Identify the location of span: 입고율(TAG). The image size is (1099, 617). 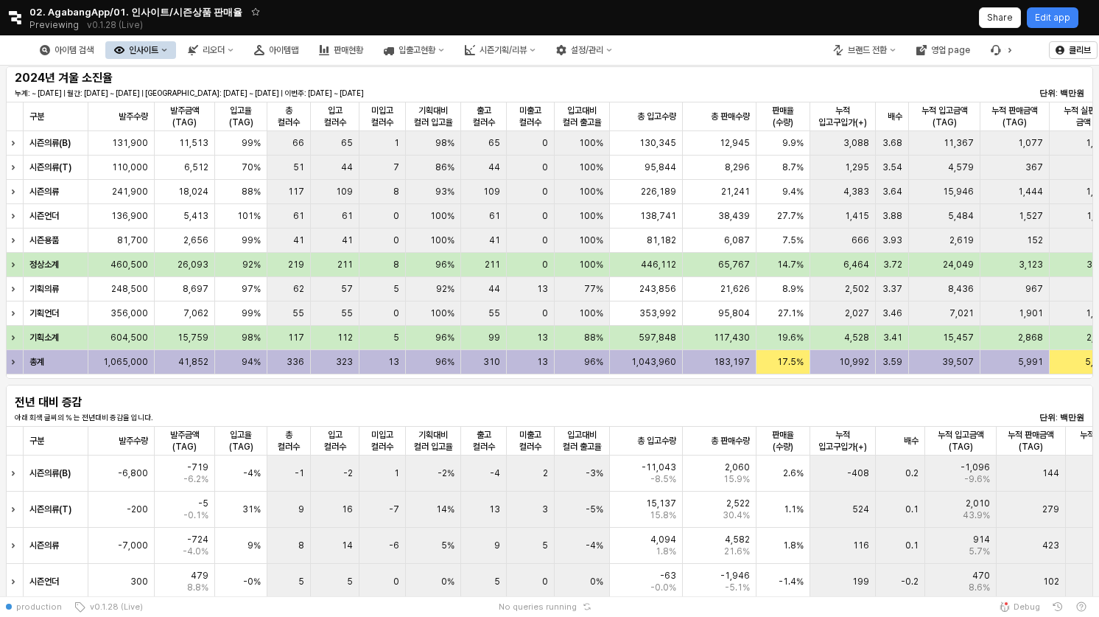
(241, 441).